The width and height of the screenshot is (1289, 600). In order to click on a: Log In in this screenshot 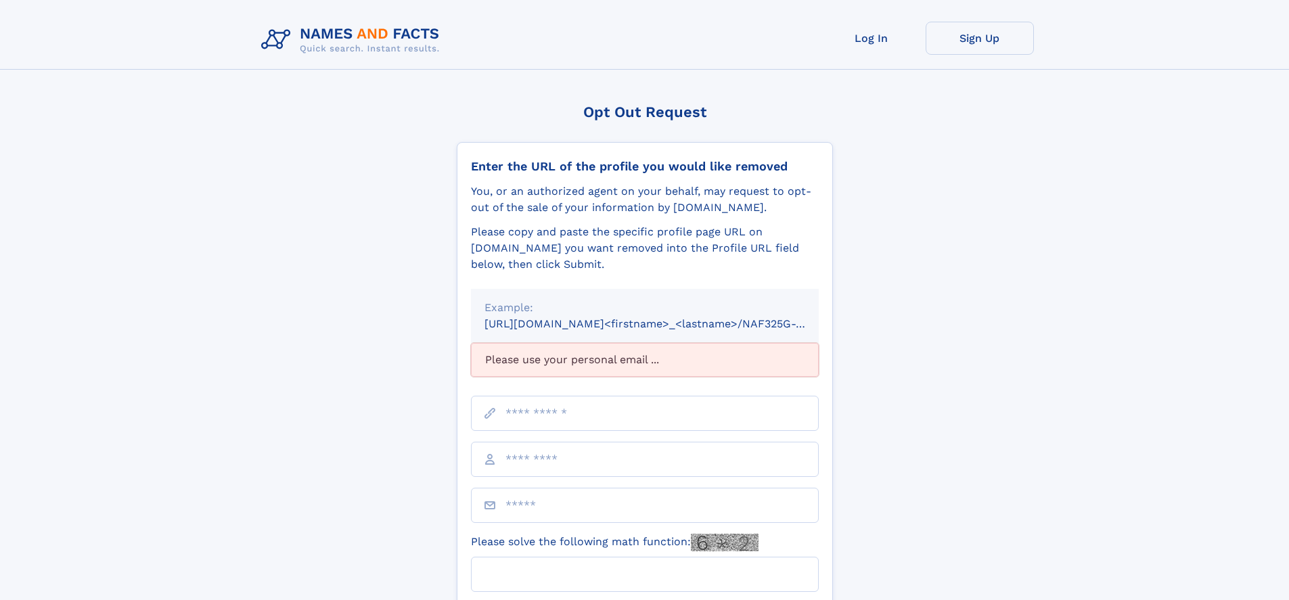, I will do `click(871, 38)`.